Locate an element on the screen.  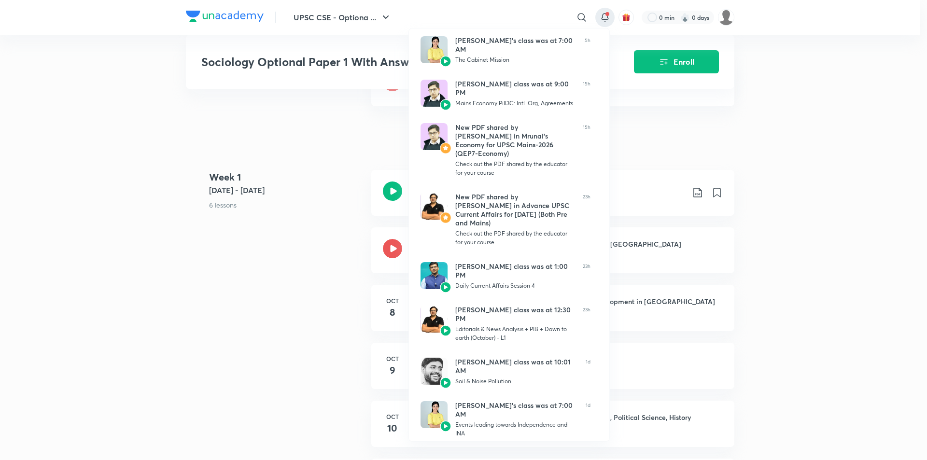
span: 5h is located at coordinates (587, 50).